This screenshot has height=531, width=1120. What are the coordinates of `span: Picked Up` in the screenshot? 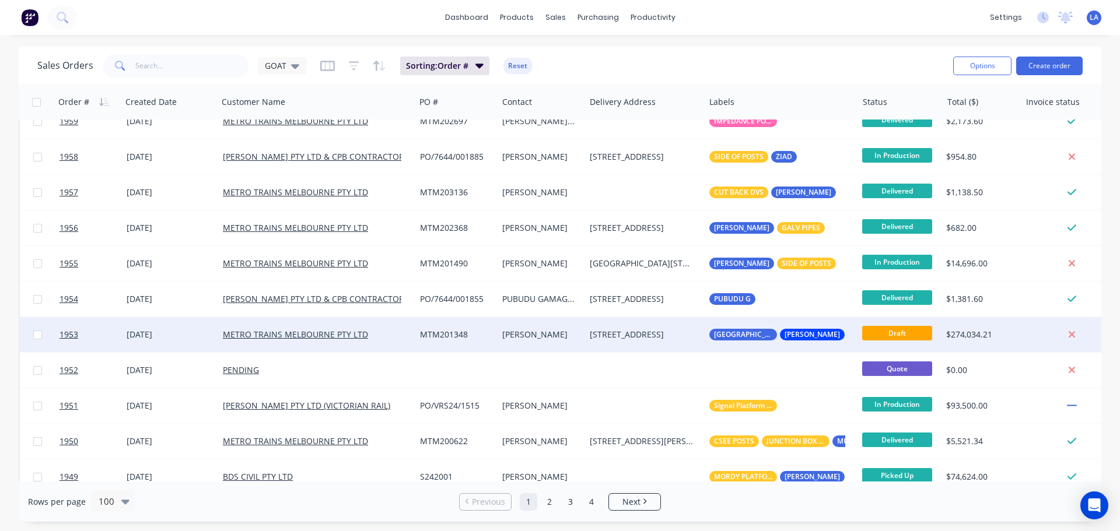 It's located at (897, 475).